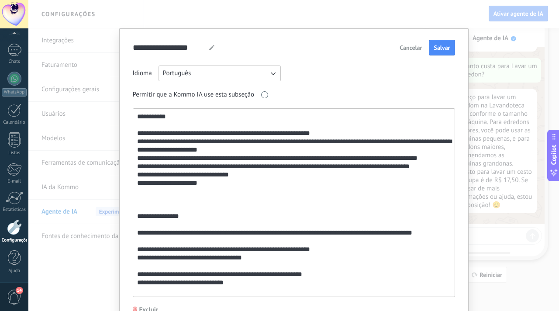  What do you see at coordinates (554, 155) in the screenshot?
I see `span: Copilot` at bounding box center [554, 155].